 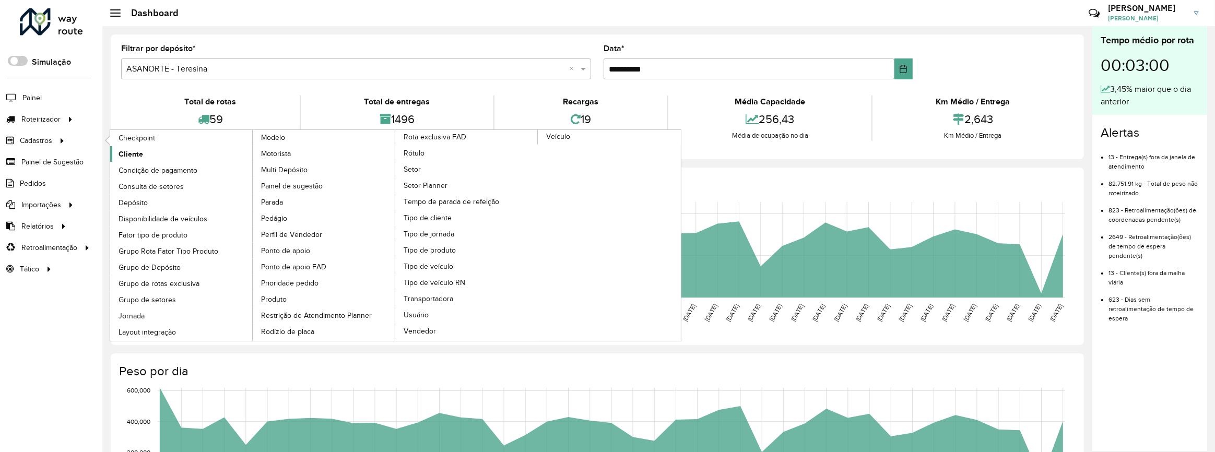 I want to click on a: Pedágio, so click(x=324, y=218).